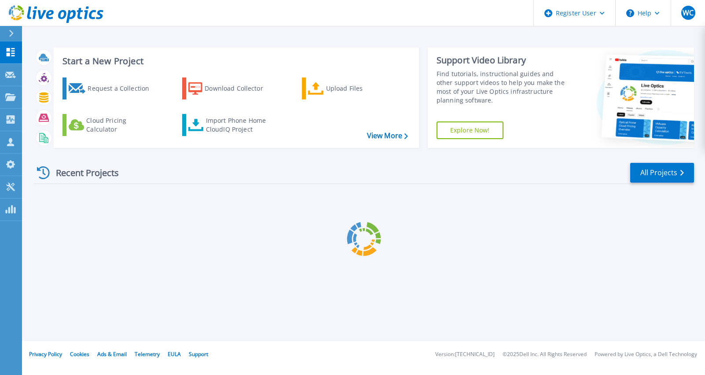  Describe the element at coordinates (45, 354) in the screenshot. I see `a: Privacy Policy` at that location.